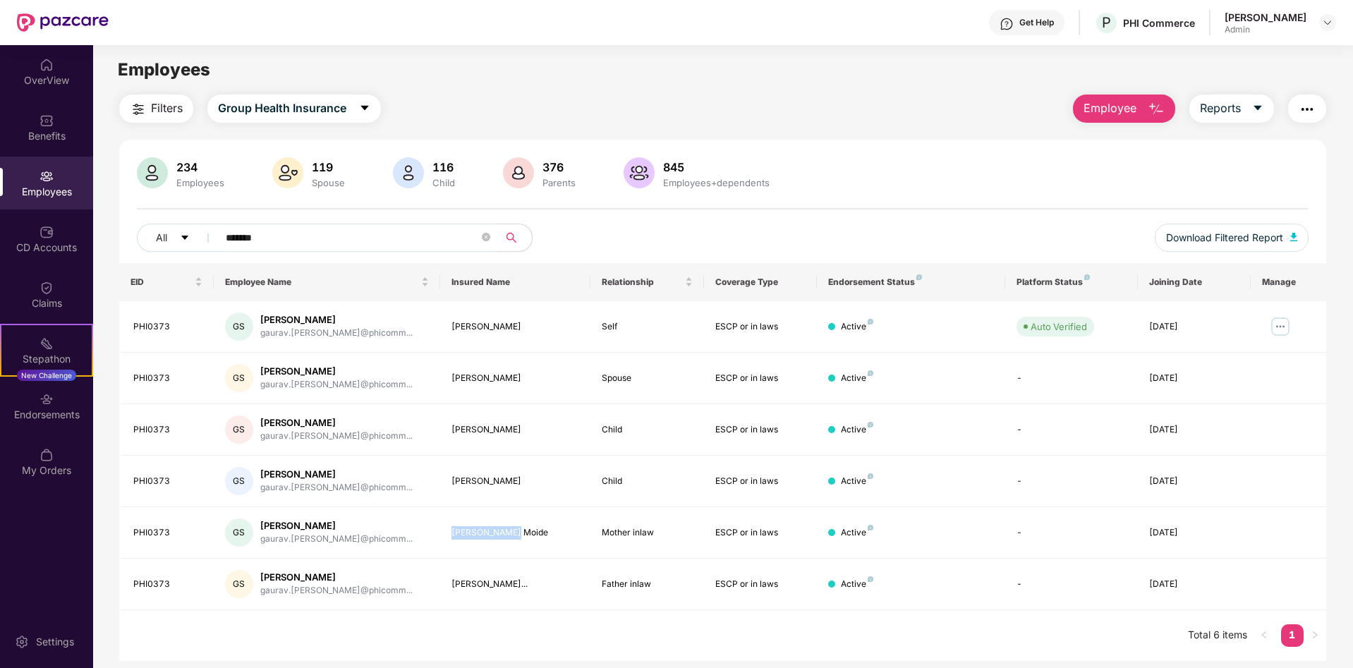 The image size is (1353, 668). I want to click on div: PHI Commerce, so click(1159, 23).